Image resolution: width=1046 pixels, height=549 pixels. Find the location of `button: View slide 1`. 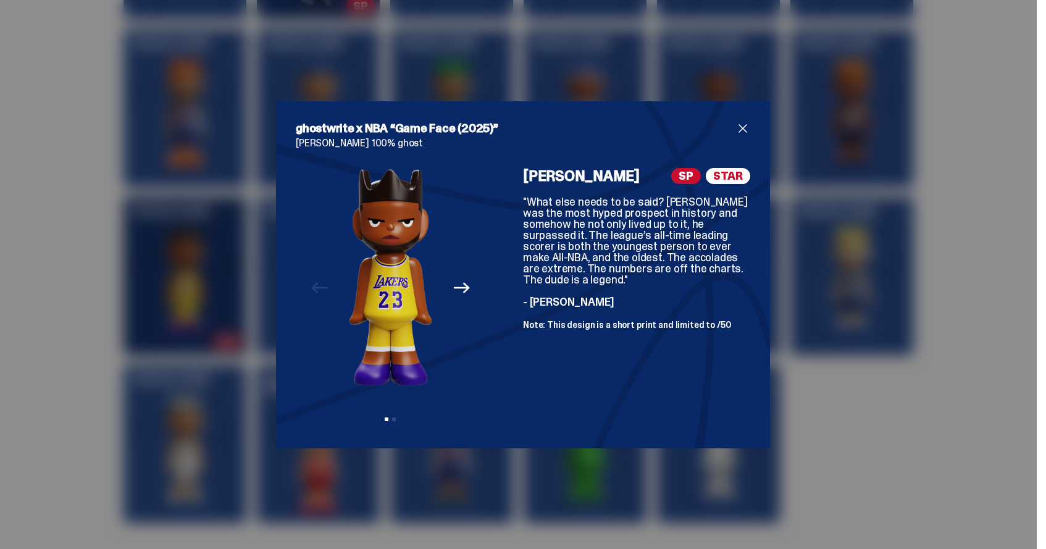

button: View slide 1 is located at coordinates (387, 419).